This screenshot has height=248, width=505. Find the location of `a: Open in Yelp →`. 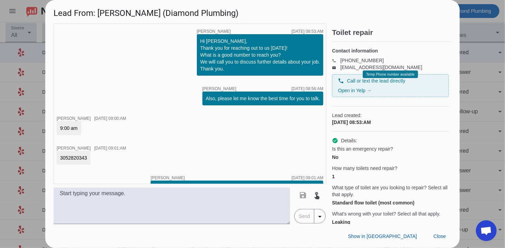

a: Open in Yelp → is located at coordinates (355, 91).